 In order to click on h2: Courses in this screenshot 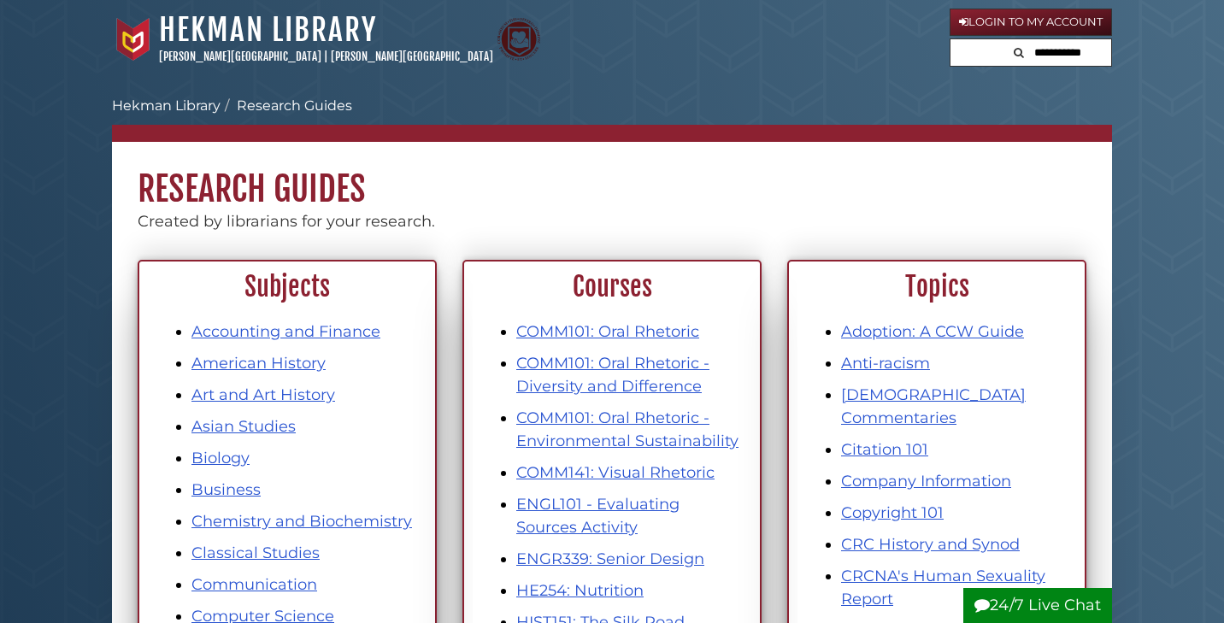, I will do `click(612, 287)`.